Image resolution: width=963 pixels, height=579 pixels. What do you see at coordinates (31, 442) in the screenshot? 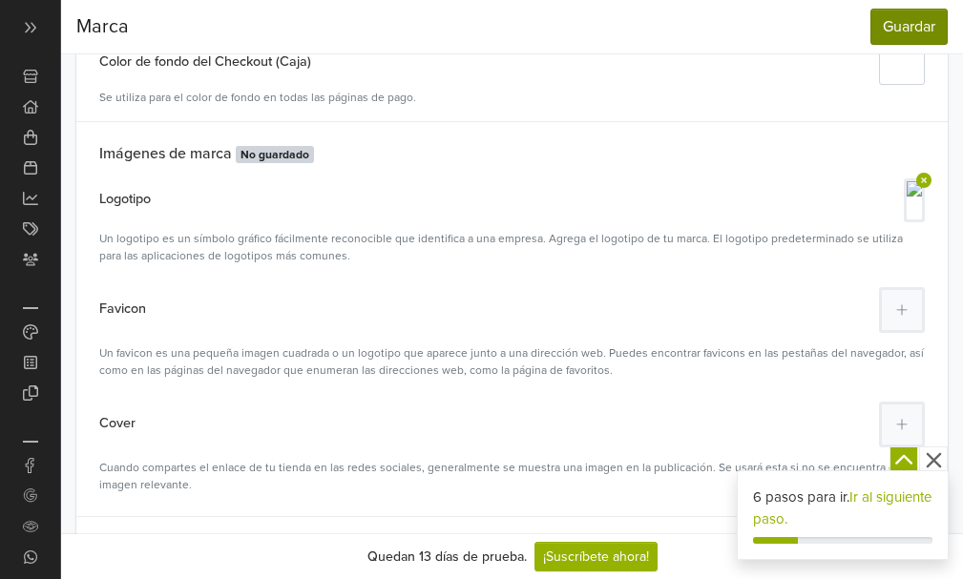
I see `p: Integraciones` at bounding box center [31, 442].